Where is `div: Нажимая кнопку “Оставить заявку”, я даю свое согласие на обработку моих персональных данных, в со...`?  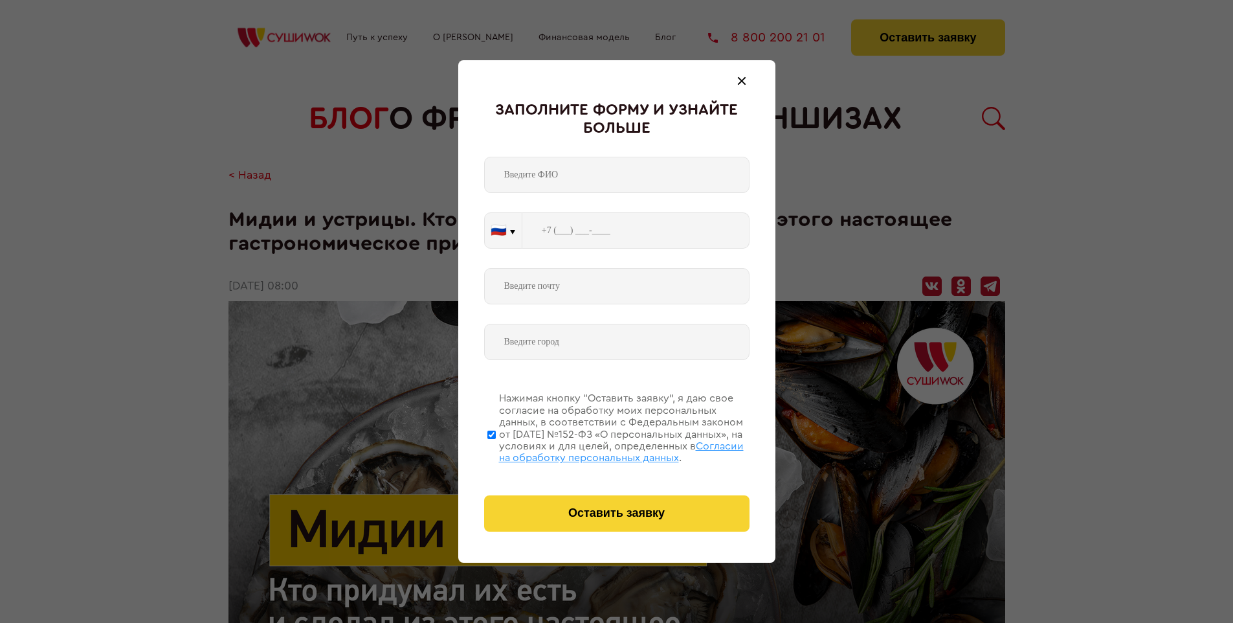 div: Нажимая кнопку “Оставить заявку”, я даю свое согласие на обработку моих персональных данных, в со... is located at coordinates (624, 428).